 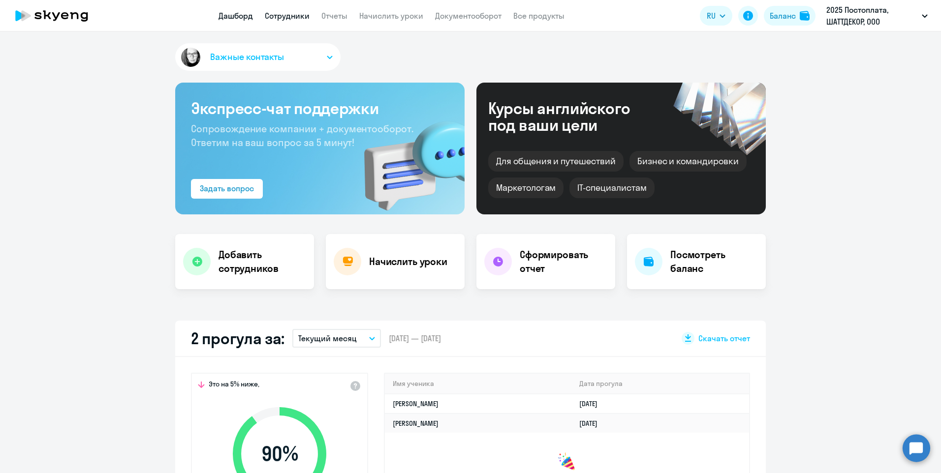 What do you see at coordinates (782, 16) in the screenshot?
I see `div: Баланс` at bounding box center [782, 16].